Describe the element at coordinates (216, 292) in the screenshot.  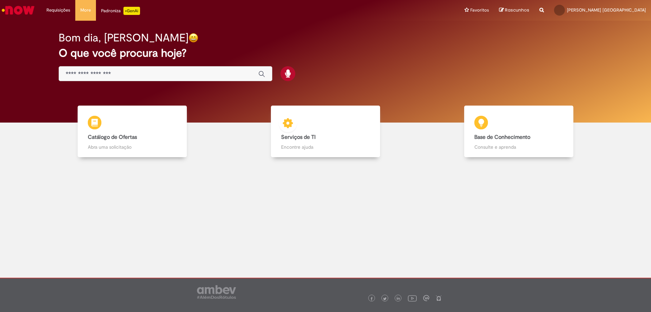
I see `img: logo_footer_ambev_rotulo_gray.png` at that location.